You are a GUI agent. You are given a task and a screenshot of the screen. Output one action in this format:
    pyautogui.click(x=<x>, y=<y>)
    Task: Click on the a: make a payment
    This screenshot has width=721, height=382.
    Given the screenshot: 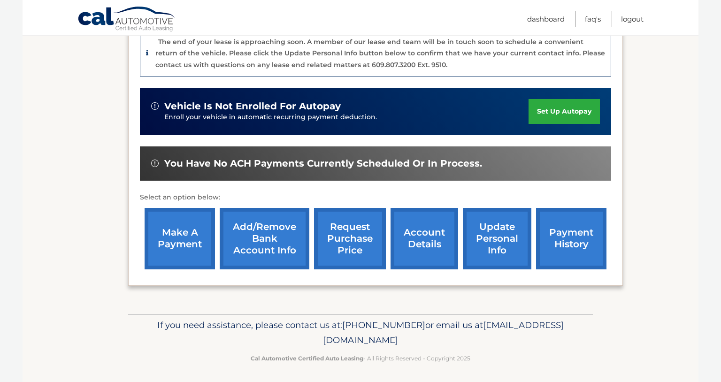 What is the action you would take?
    pyautogui.click(x=180, y=238)
    